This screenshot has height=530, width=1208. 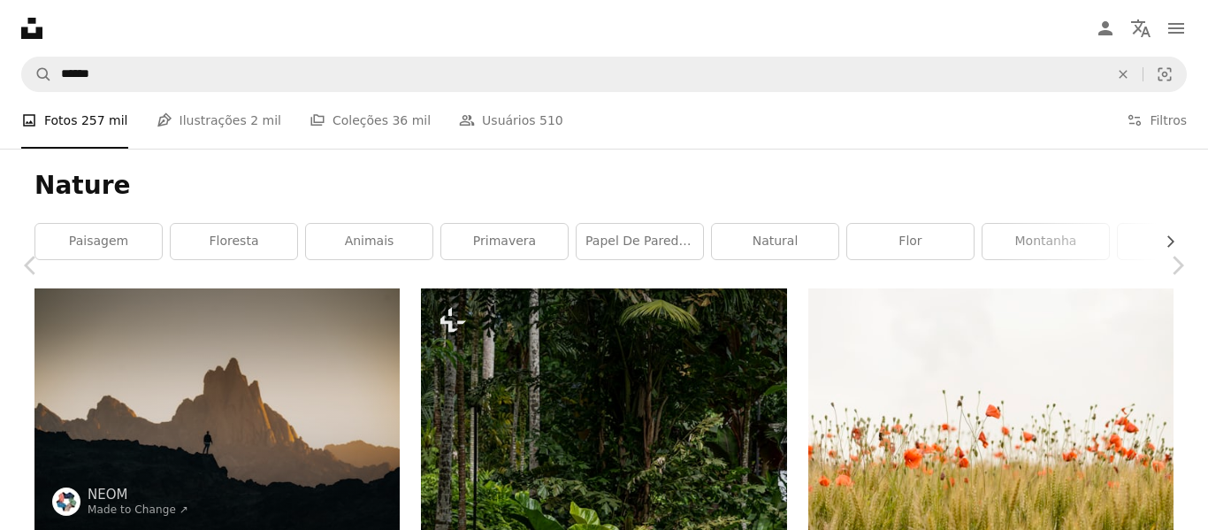 What do you see at coordinates (138, 494) in the screenshot?
I see `a: NEOM` at bounding box center [138, 494].